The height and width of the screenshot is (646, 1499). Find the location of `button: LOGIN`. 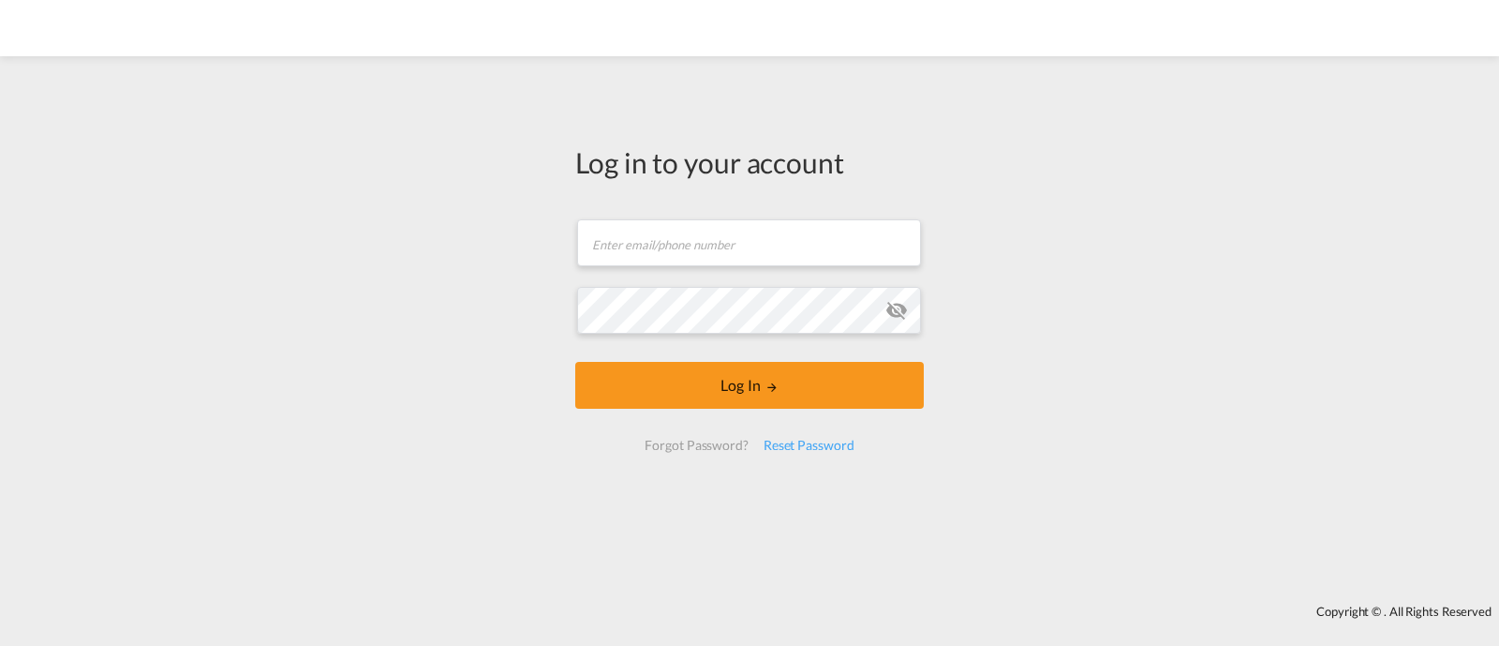

button: LOGIN is located at coordinates (750, 385).